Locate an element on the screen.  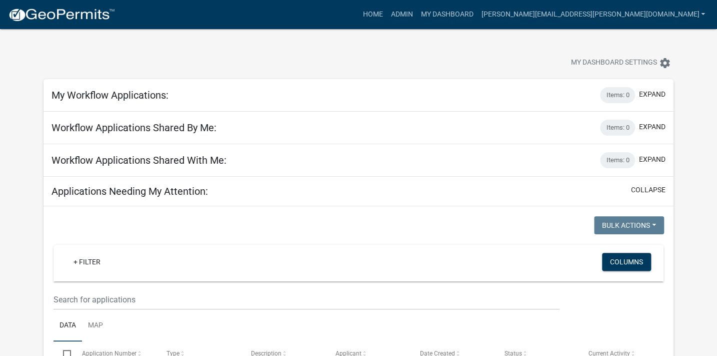
input: Search for applications is located at coordinates (307, 299).